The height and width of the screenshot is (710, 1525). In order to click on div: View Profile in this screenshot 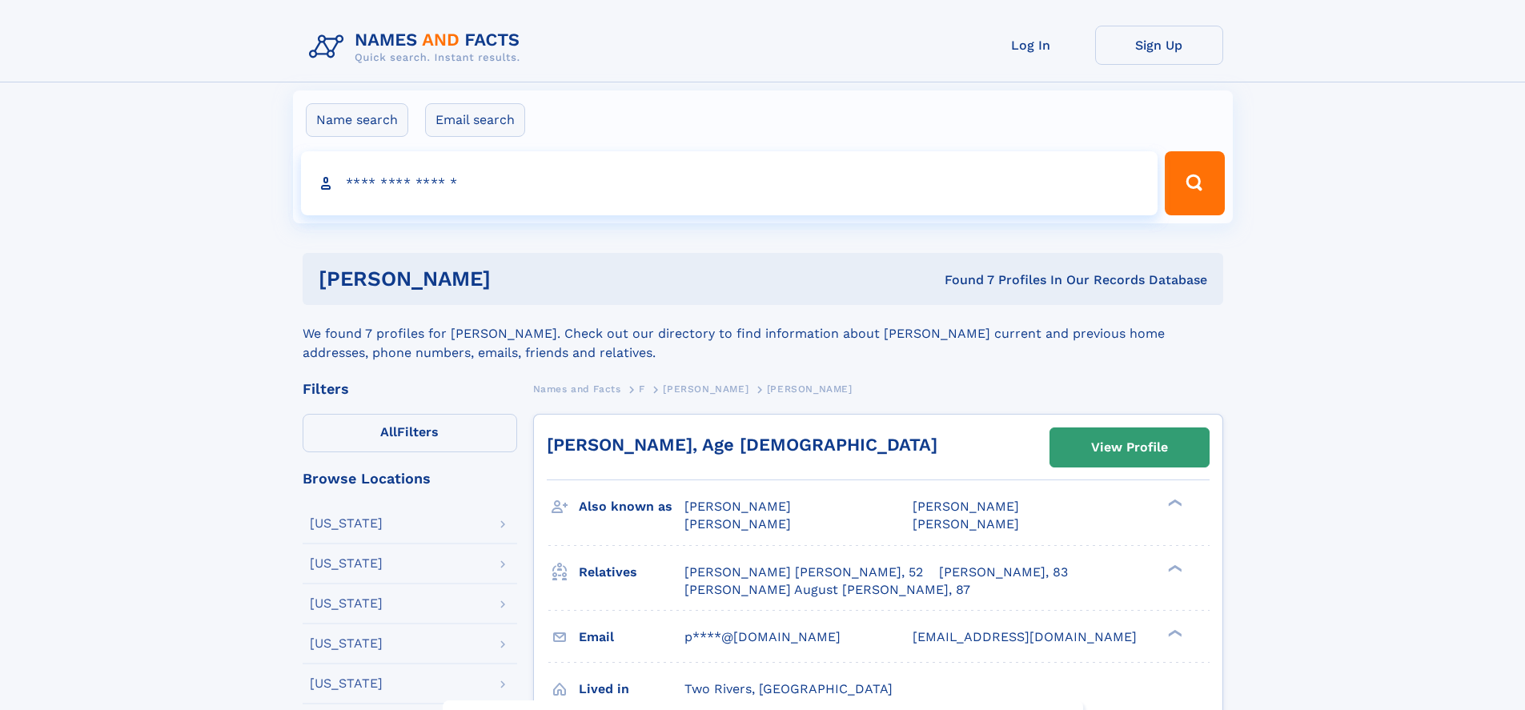, I will do `click(1130, 448)`.